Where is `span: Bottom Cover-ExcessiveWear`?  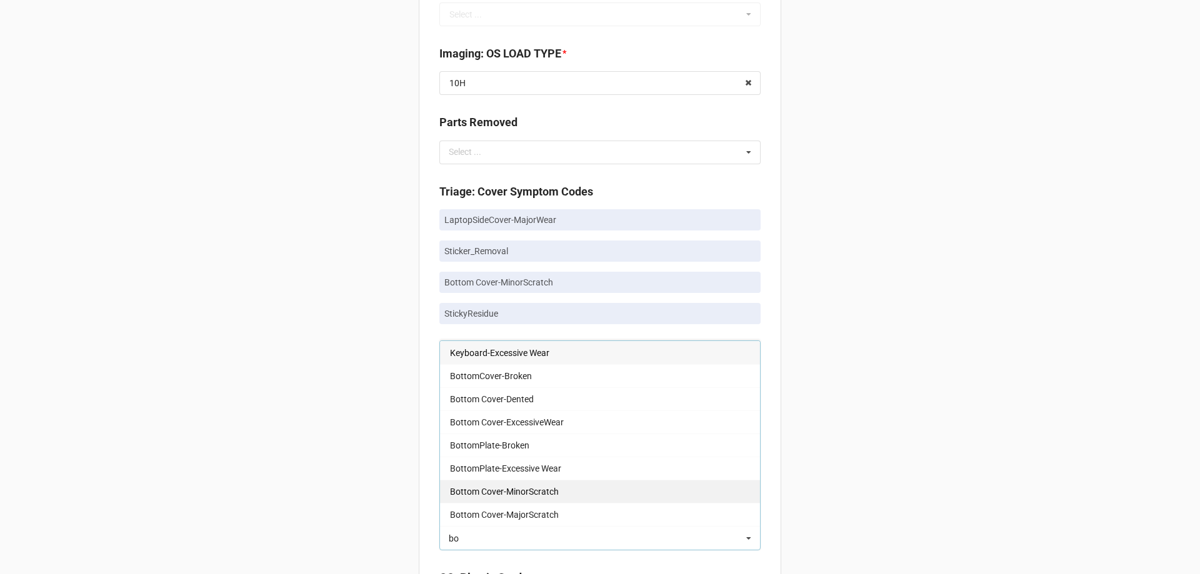 span: Bottom Cover-ExcessiveWear is located at coordinates (507, 422).